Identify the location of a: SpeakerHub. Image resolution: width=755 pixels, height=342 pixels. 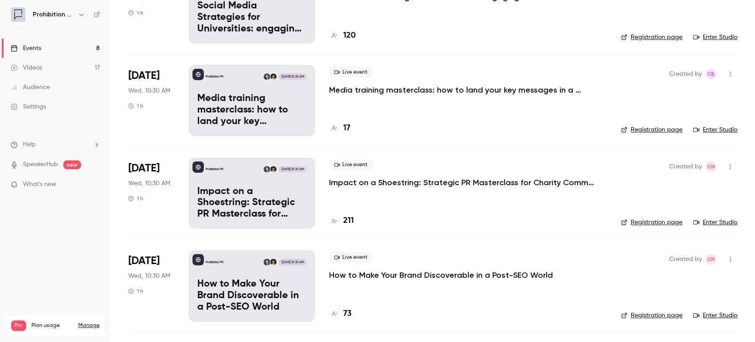
(40, 164).